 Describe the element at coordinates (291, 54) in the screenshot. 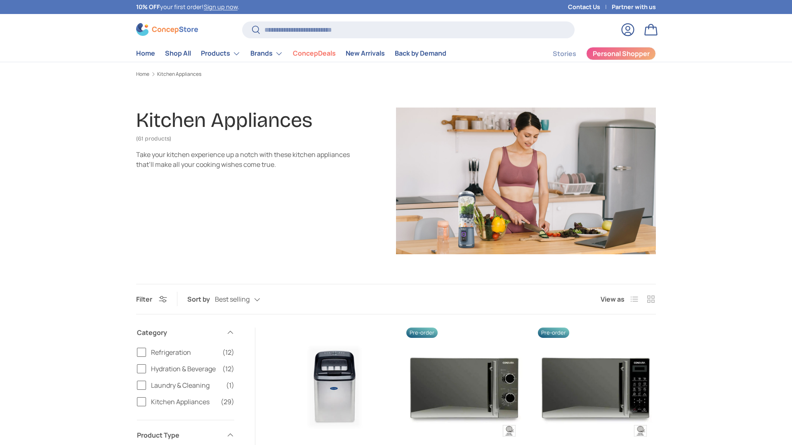

I see `nav: Primary` at that location.